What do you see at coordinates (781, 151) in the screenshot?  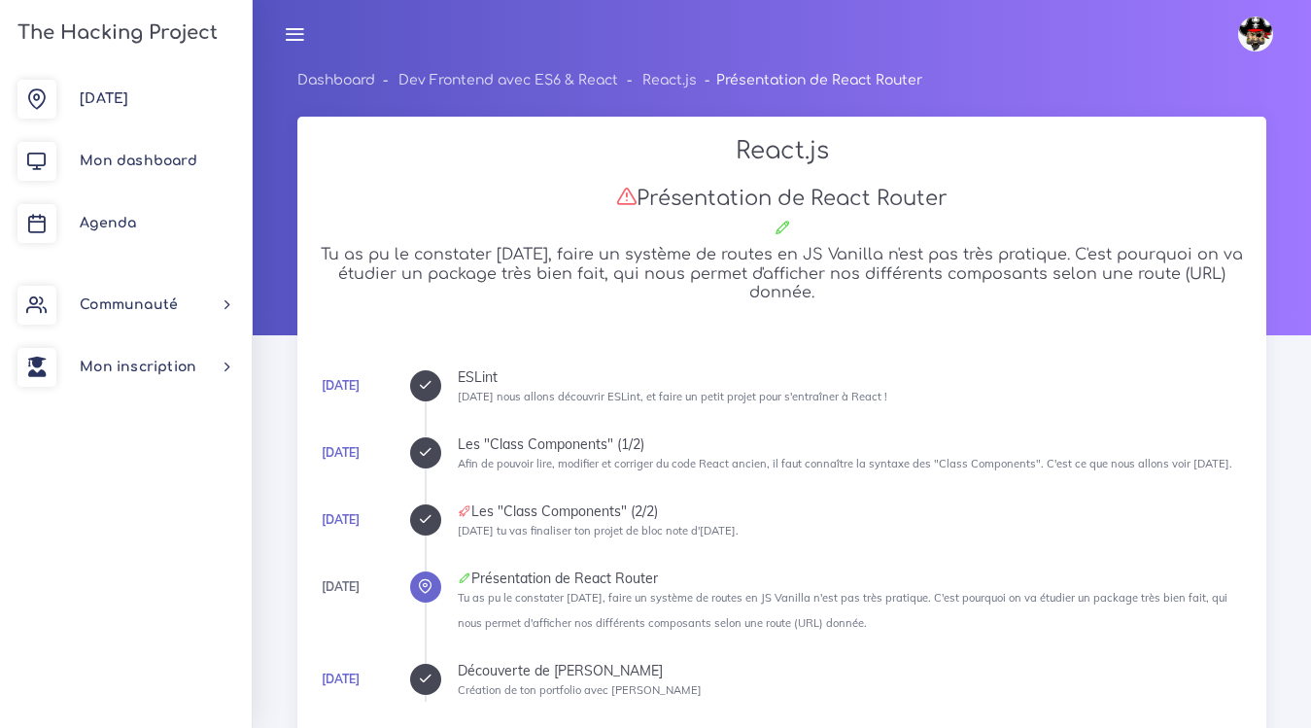 I see `h2: React.js` at bounding box center [781, 151].